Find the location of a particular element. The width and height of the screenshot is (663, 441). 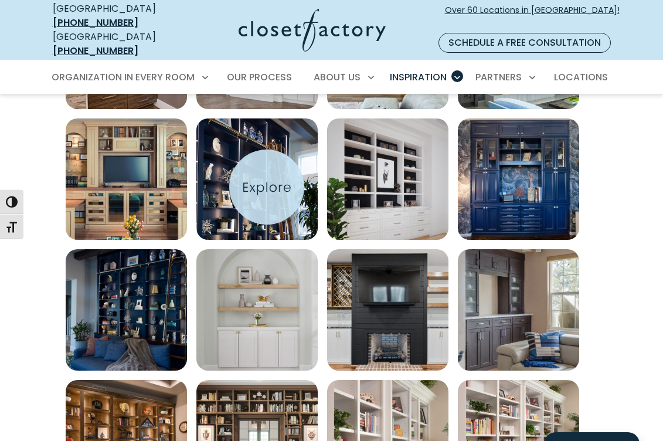

img: Dark wood built-in cabinetry with upper and lower storage is located at coordinates (518, 309).